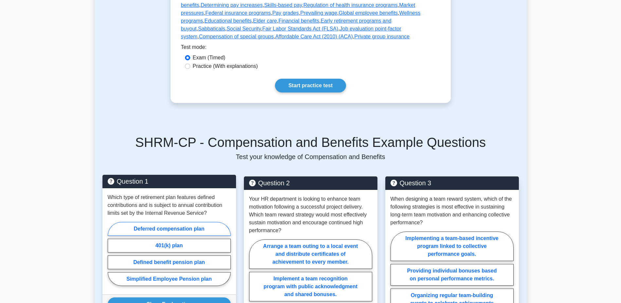 This screenshot has height=303, width=621. What do you see at coordinates (452, 246) in the screenshot?
I see `label: Implementing a team-based incentive program linked to collective performance goals.` at bounding box center [452, 246].